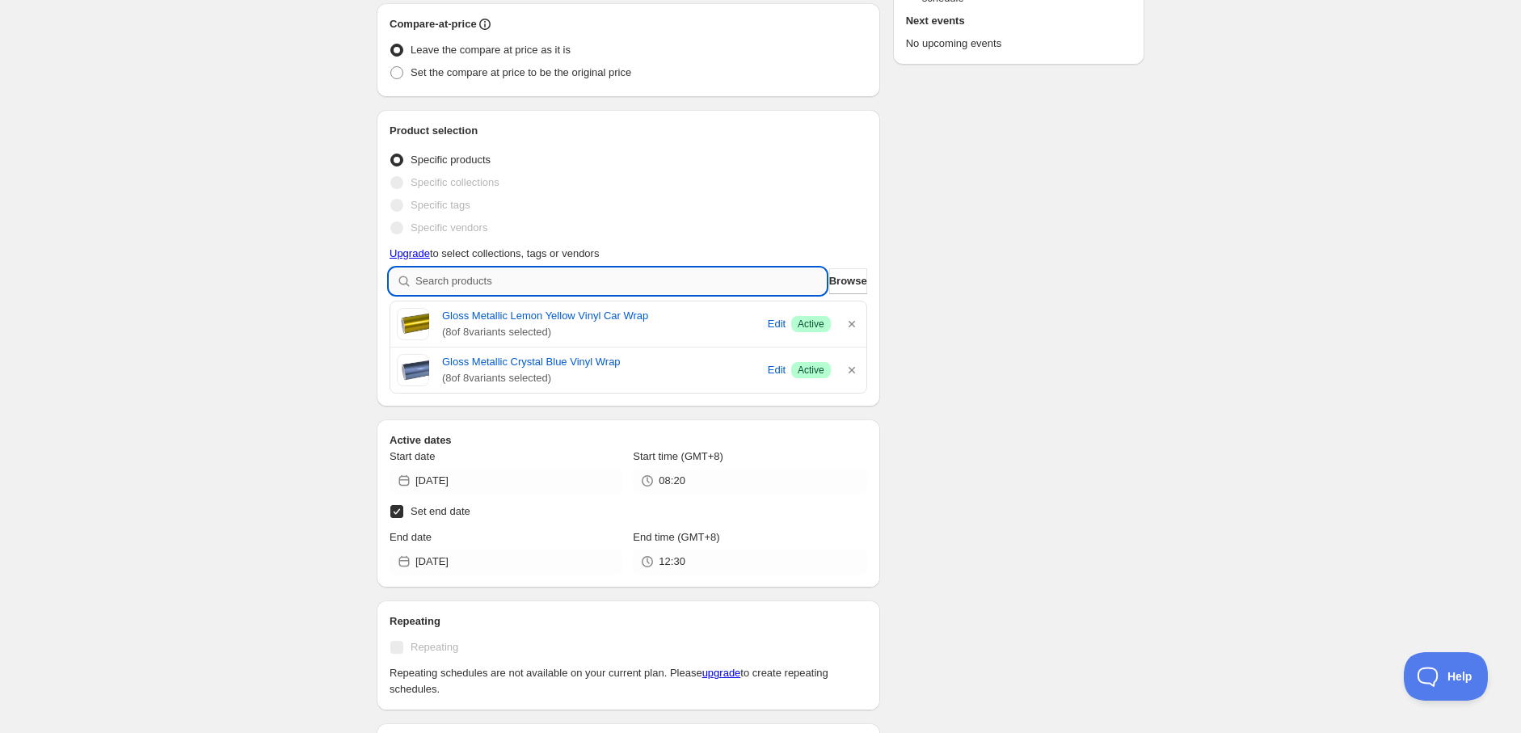  Describe the element at coordinates (434, 646) in the screenshot. I see `span: Repeating` at that location.